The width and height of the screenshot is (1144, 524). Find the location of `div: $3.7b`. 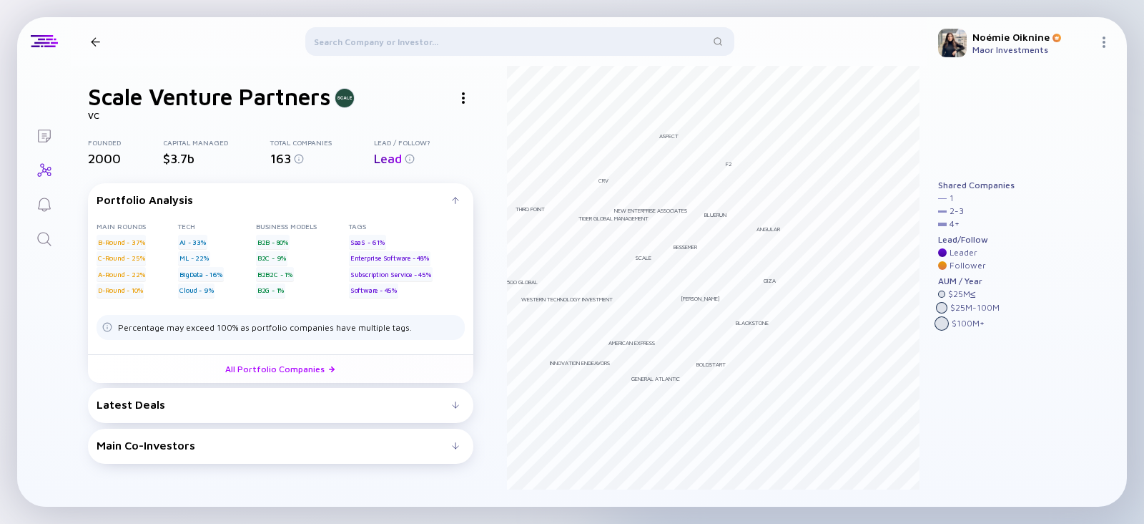

div: $3.7b is located at coordinates (217, 158).